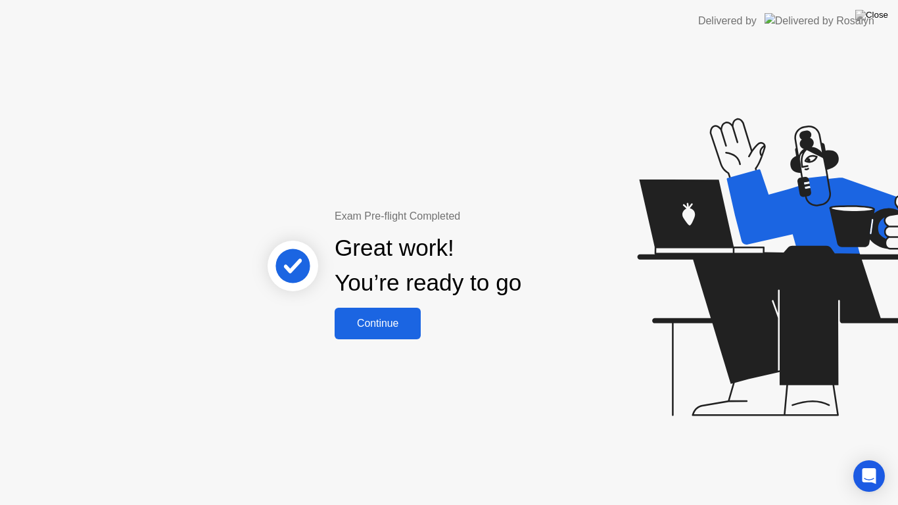  I want to click on img: Delivered by Rosalyn, so click(819, 20).